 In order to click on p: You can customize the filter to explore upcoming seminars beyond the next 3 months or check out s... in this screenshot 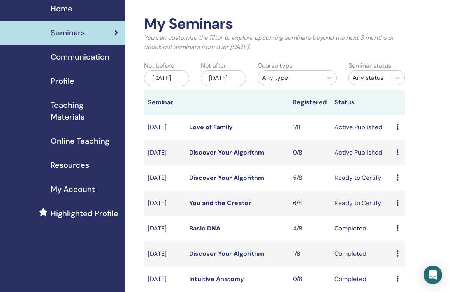, I will do `click(275, 42)`.